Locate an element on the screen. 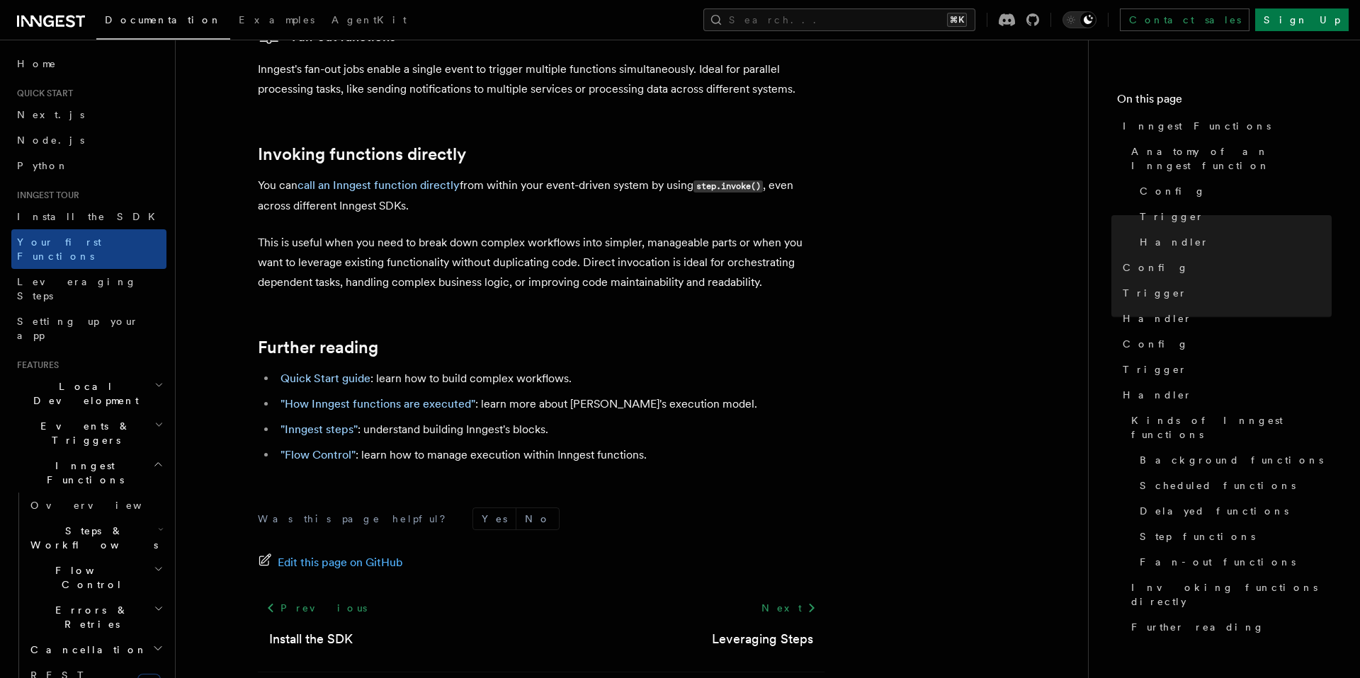 This screenshot has height=678, width=1360. span: Background functions is located at coordinates (1231, 460).